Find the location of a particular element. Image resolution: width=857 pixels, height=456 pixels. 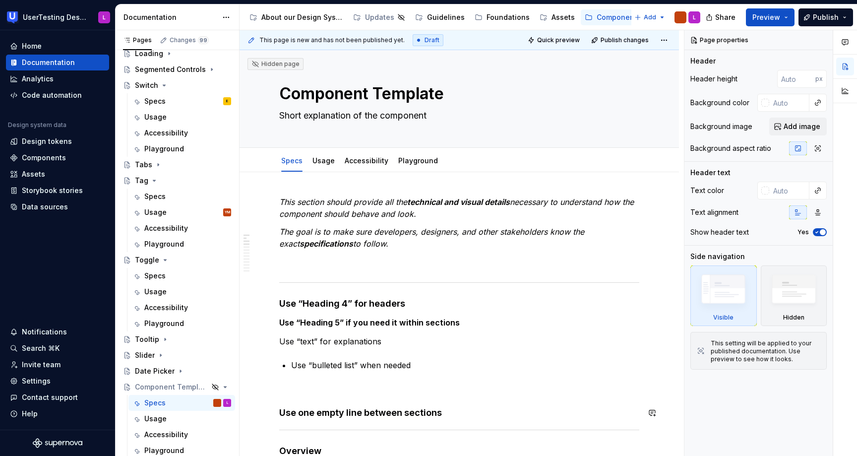

a: SpecsE is located at coordinates (182, 101).